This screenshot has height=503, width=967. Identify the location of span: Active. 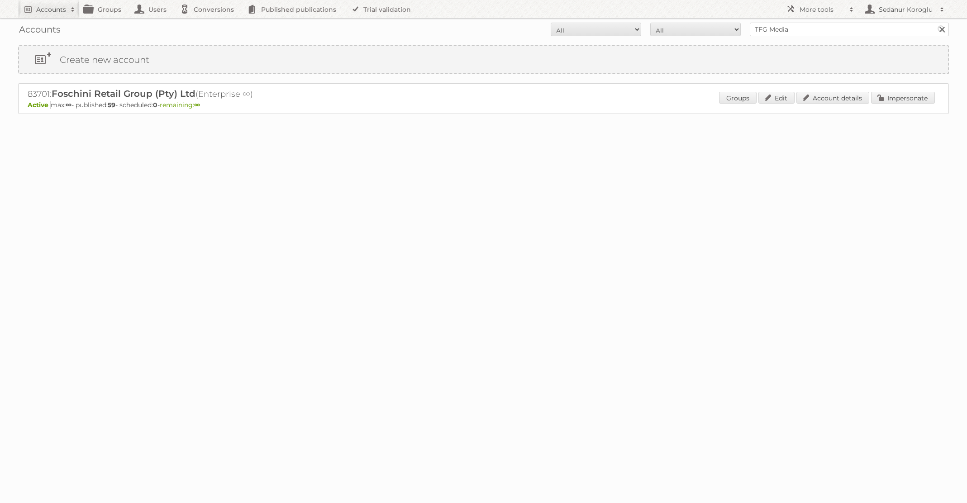
(39, 105).